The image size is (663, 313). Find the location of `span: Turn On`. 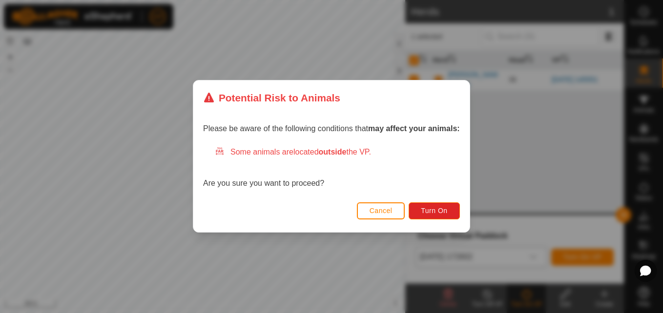

span: Turn On is located at coordinates (434, 211).